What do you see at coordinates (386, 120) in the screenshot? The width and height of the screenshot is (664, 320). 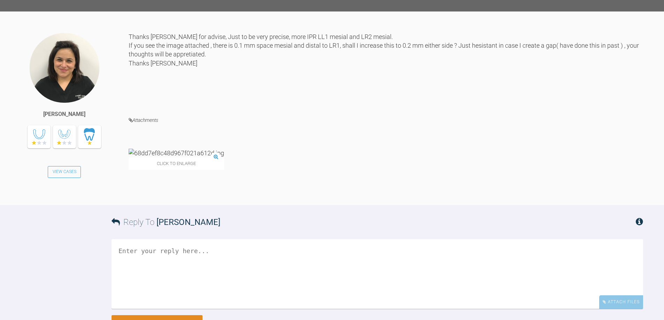 I see `h4: Attachments` at bounding box center [386, 120].